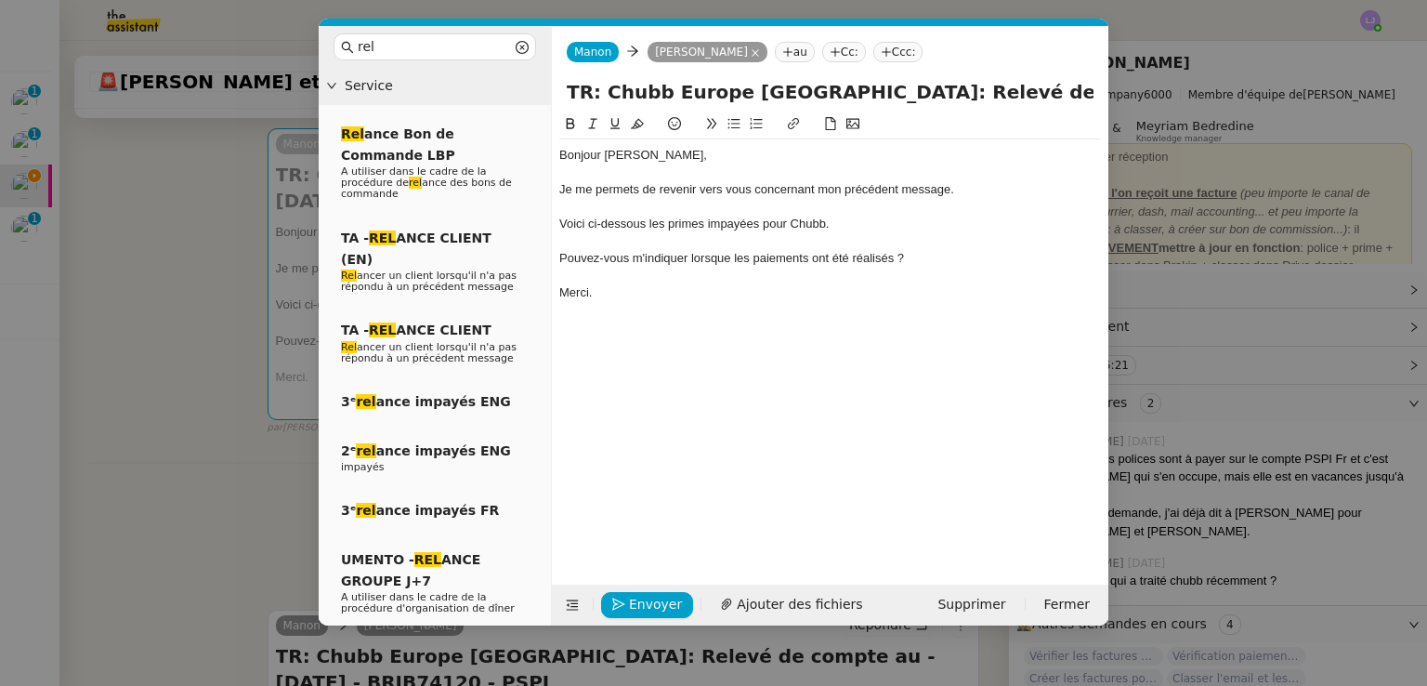  I want to click on button: Ajouter des fichiers, so click(791, 605).